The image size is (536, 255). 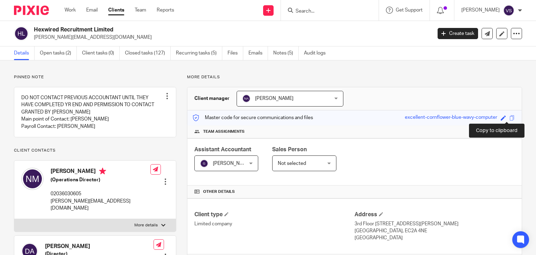 I want to click on a: Closed tasks (127), so click(x=148, y=53).